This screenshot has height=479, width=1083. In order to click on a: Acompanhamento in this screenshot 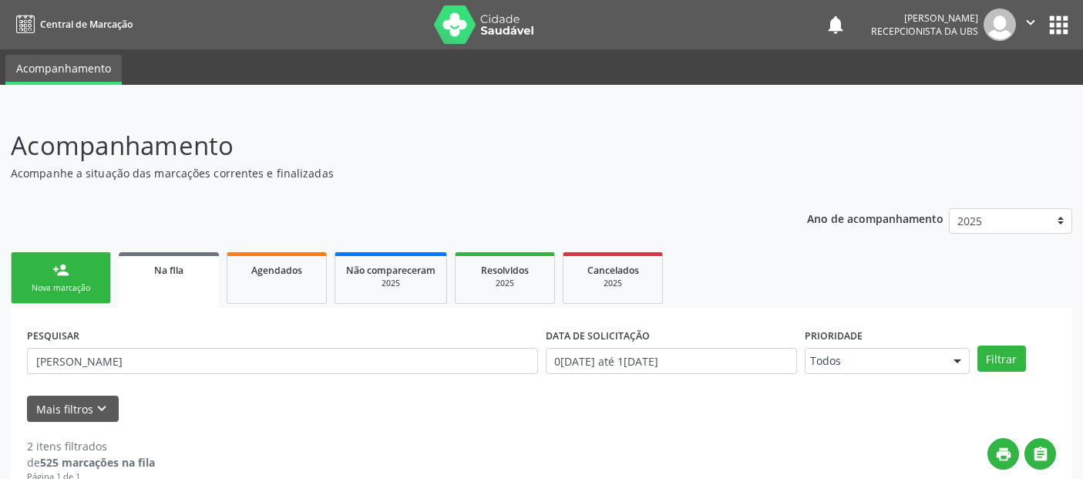, I will do `click(63, 69)`.